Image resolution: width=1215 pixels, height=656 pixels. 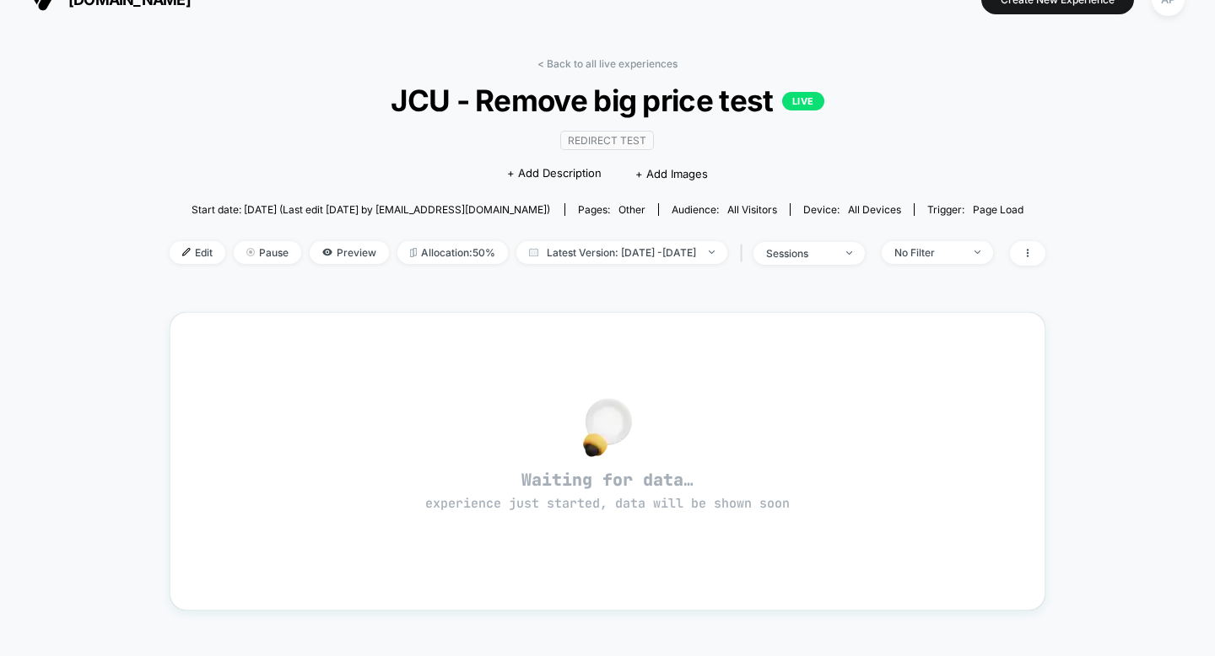 I want to click on span: Page Load, so click(x=998, y=209).